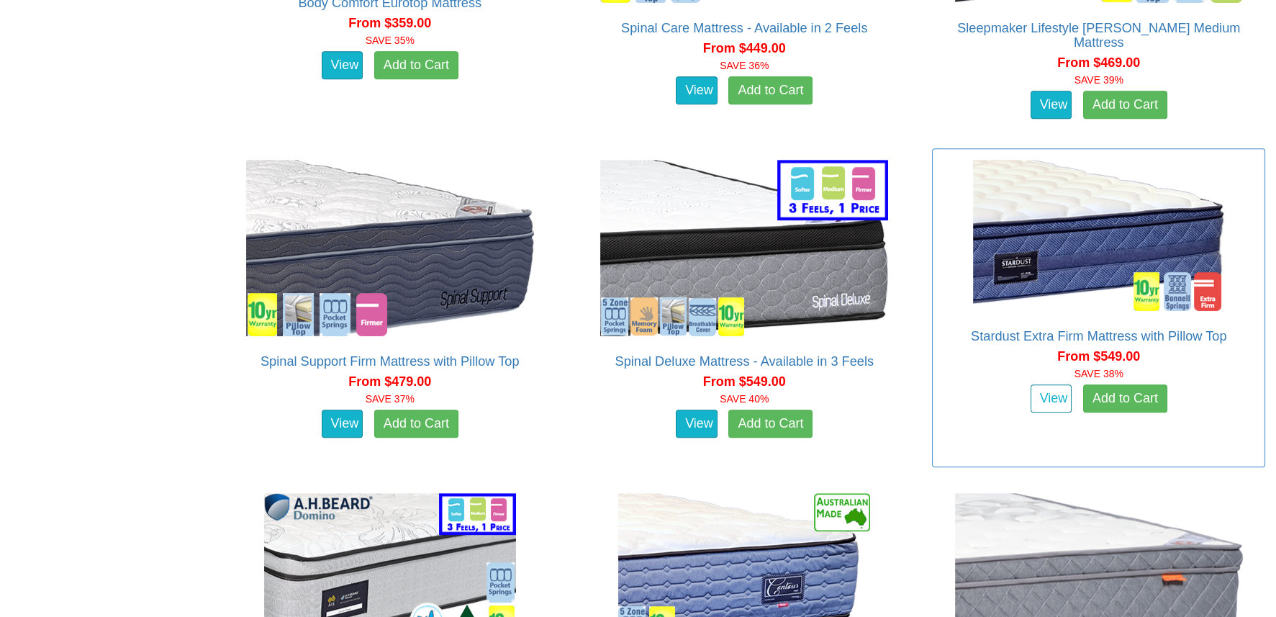 The height and width of the screenshot is (617, 1276). I want to click on font: SAVE 35%, so click(390, 40).